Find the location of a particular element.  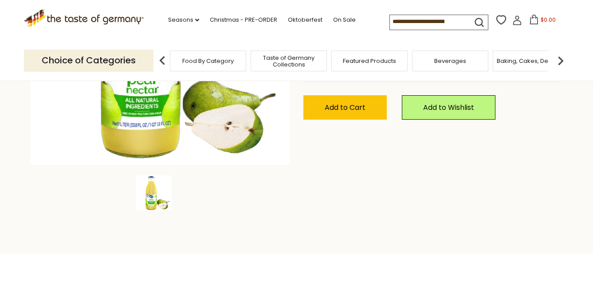

span: Beverages is located at coordinates (450, 61).